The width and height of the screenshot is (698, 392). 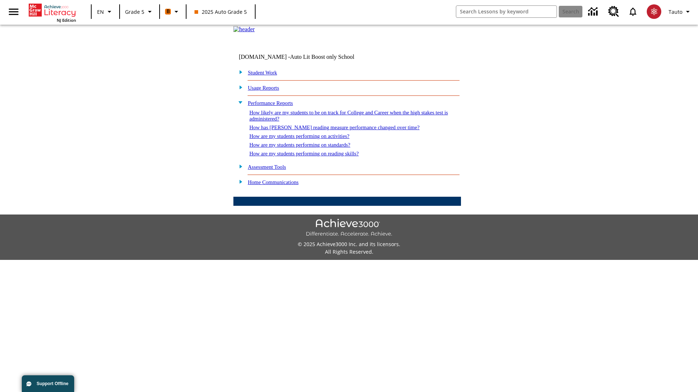 I want to click on a: Home Communications, so click(x=273, y=182).